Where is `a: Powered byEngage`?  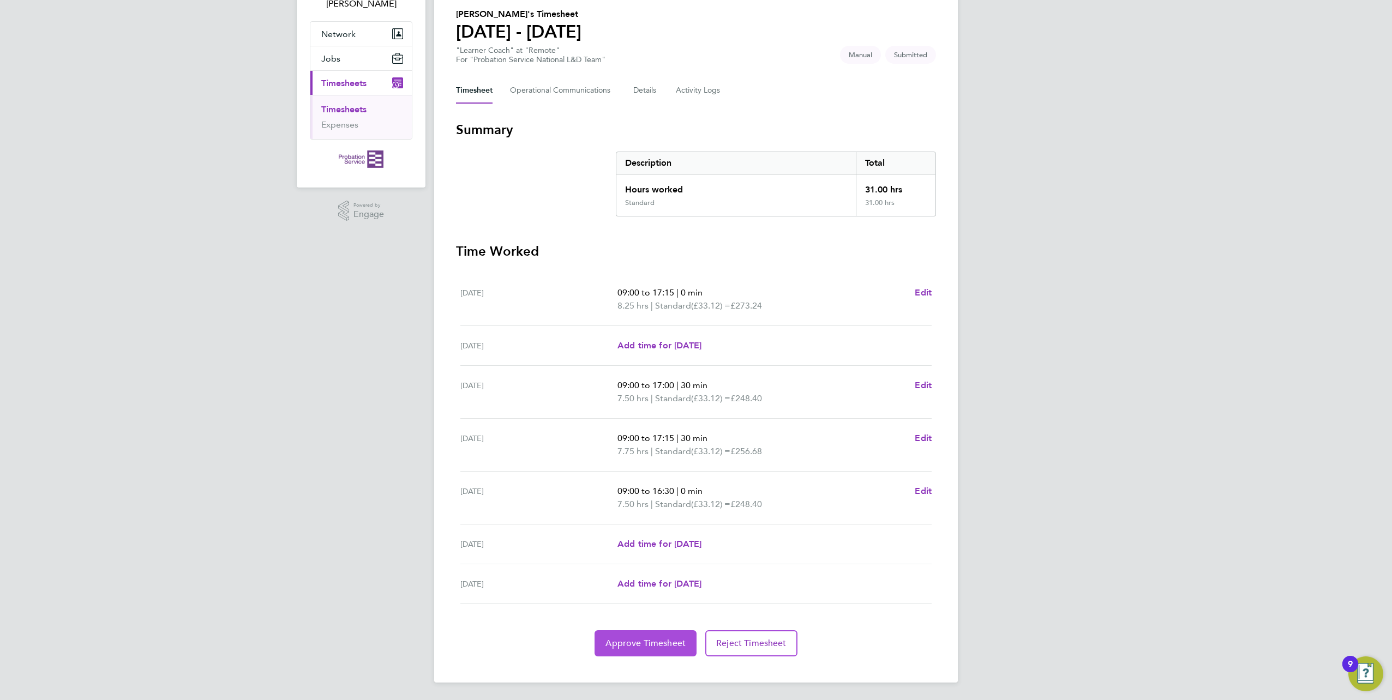
a: Powered byEngage is located at coordinates (361, 211).